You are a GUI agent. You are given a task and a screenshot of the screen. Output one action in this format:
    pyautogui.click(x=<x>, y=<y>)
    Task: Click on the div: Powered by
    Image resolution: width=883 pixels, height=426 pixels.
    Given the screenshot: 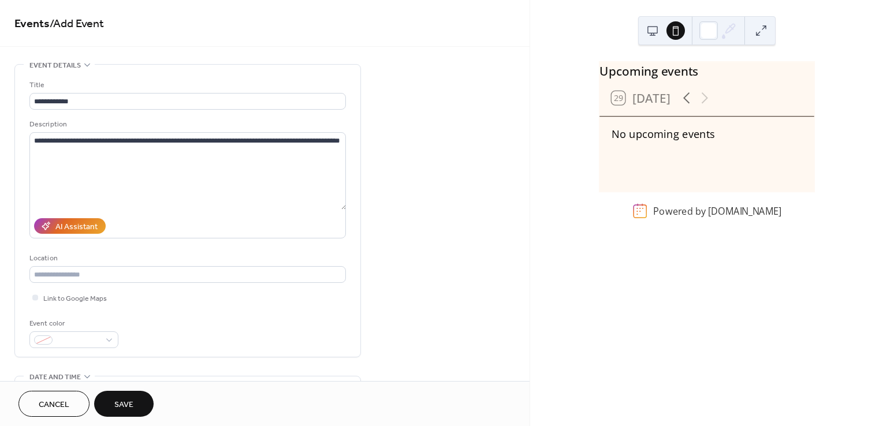 What is the action you would take?
    pyautogui.click(x=717, y=211)
    